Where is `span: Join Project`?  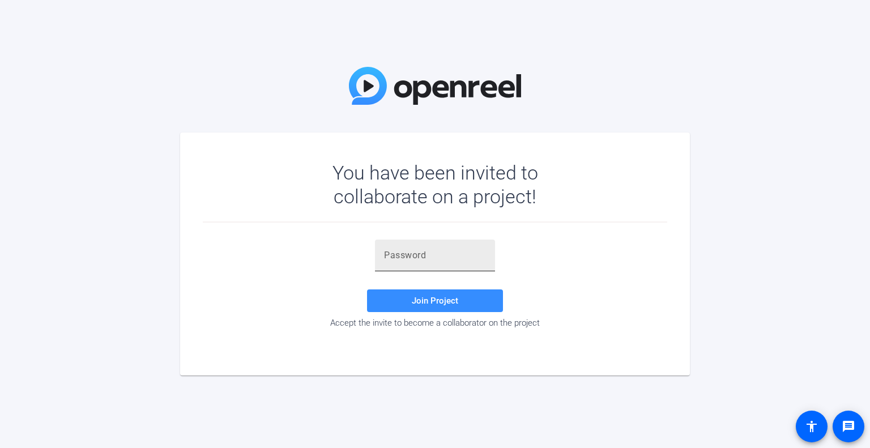 span: Join Project is located at coordinates (435, 301).